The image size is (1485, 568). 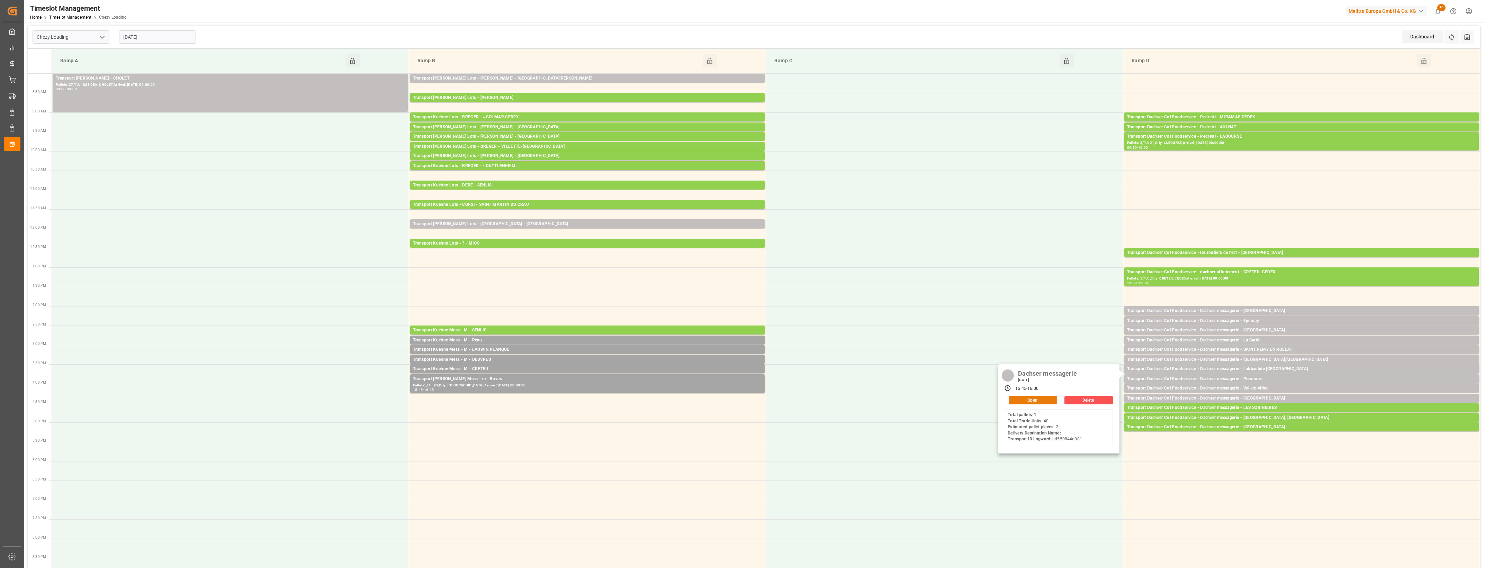 I want to click on div: 13:30, so click(x=1143, y=283).